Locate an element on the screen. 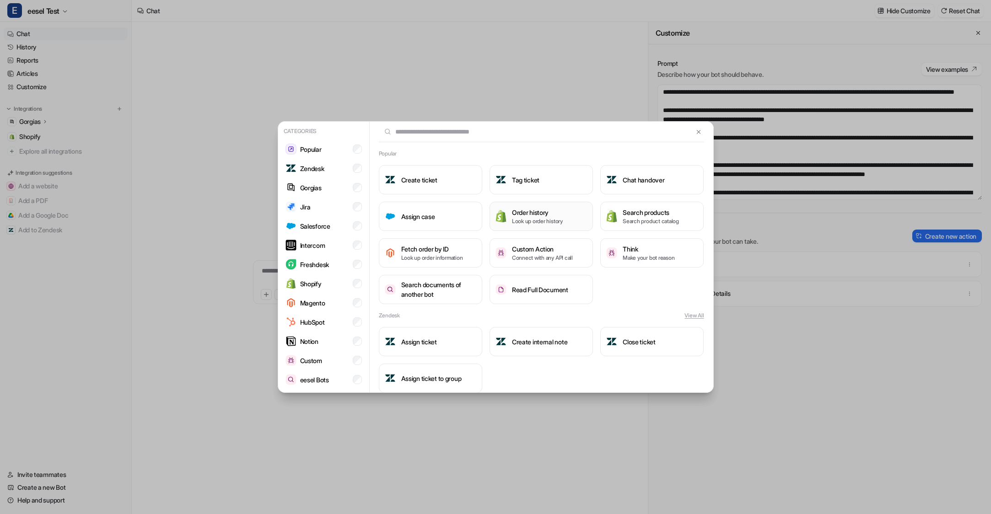 The width and height of the screenshot is (991, 514). h3: Search products is located at coordinates (651, 212).